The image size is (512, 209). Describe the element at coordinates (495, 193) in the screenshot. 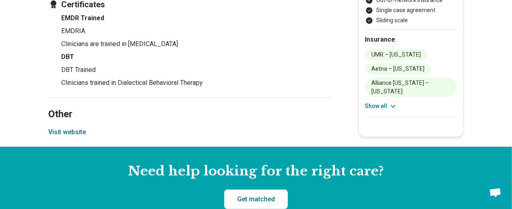

I see `div: Open chat` at that location.